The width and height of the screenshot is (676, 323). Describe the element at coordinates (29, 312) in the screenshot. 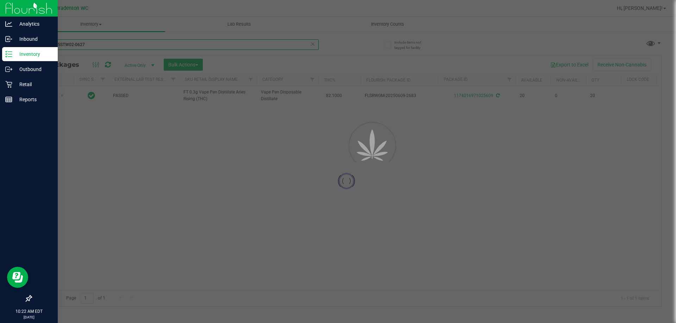

I see `p: 10:22 AM EDT` at that location.